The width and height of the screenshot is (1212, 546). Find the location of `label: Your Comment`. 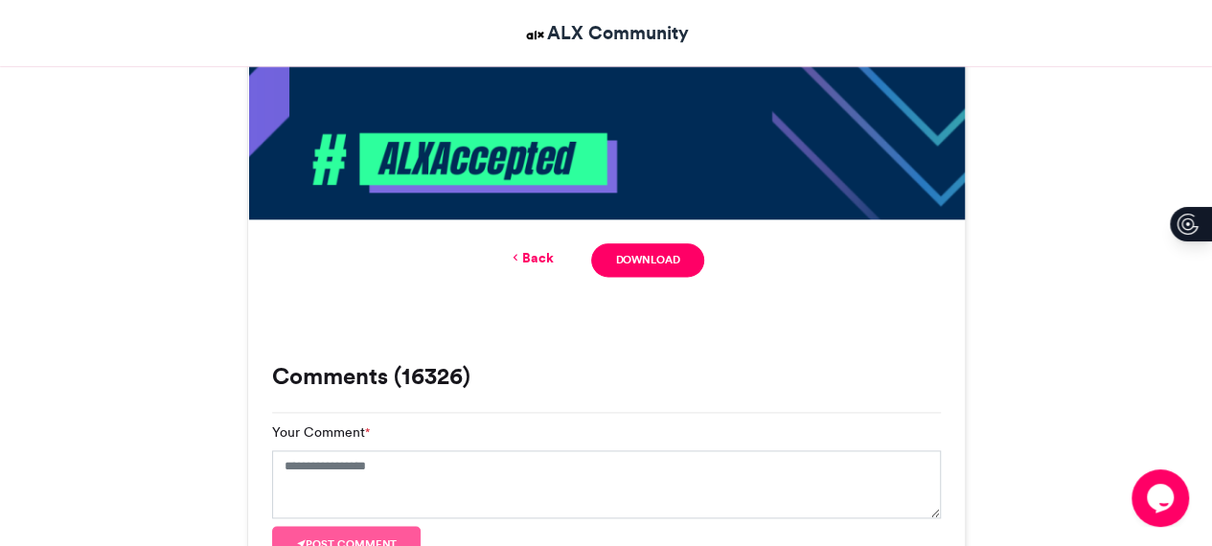

label: Your Comment is located at coordinates (321, 432).